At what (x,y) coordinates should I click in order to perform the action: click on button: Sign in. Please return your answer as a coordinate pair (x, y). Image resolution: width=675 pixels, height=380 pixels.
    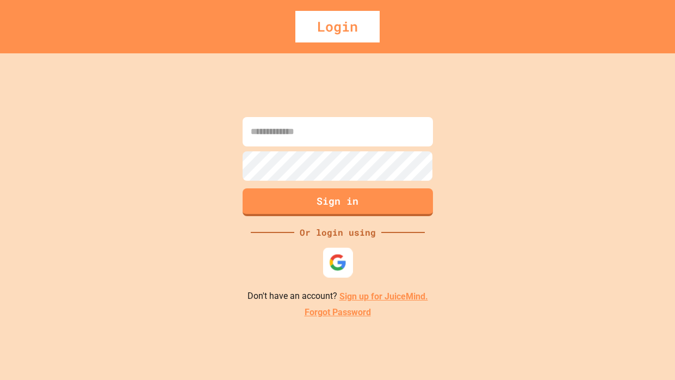
    Looking at the image, I should click on (338, 202).